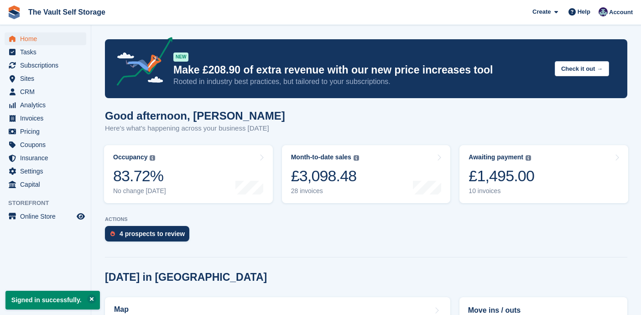 This screenshot has height=315, width=641. I want to click on span: CRM, so click(47, 92).